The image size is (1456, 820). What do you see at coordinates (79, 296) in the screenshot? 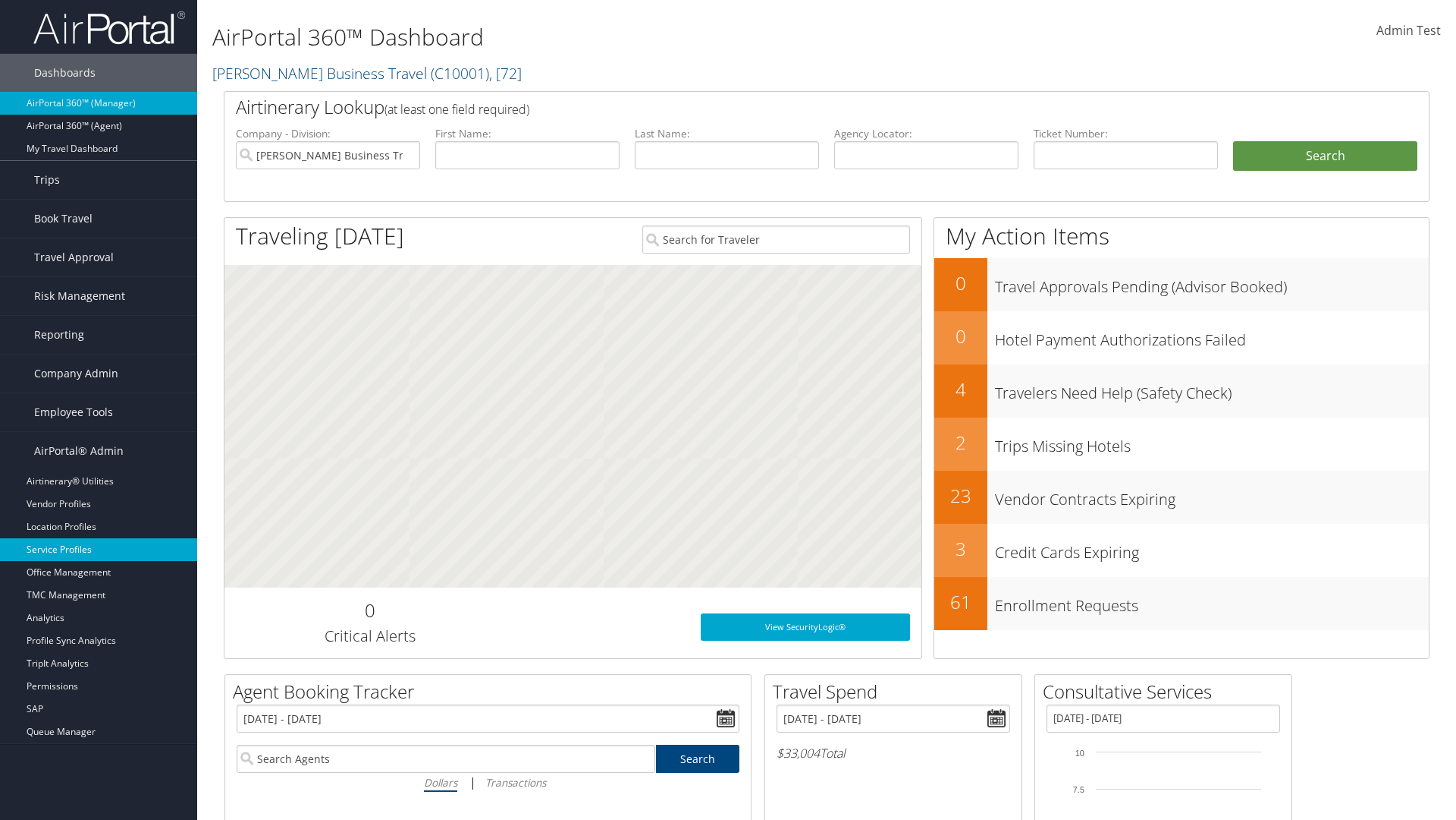
I see `span: Risk Management` at bounding box center [79, 296].